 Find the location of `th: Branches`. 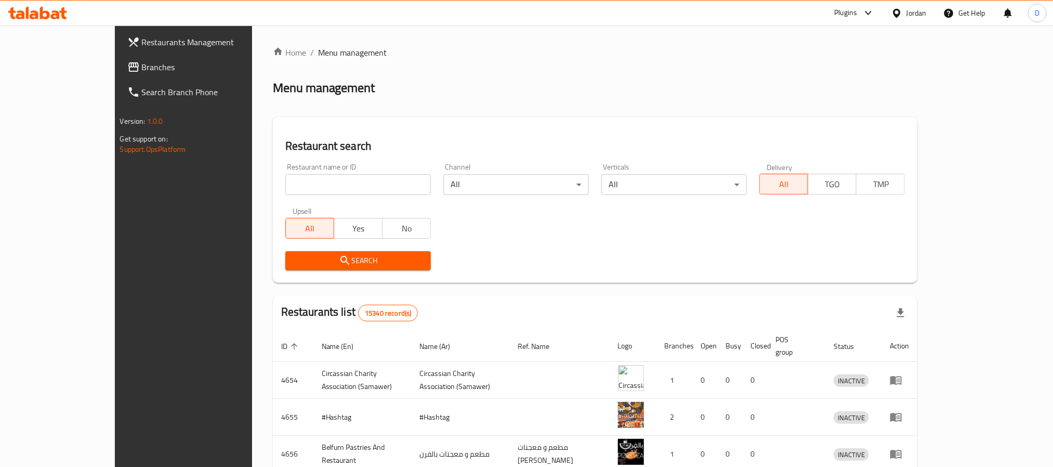

th: Branches is located at coordinates (675, 346).